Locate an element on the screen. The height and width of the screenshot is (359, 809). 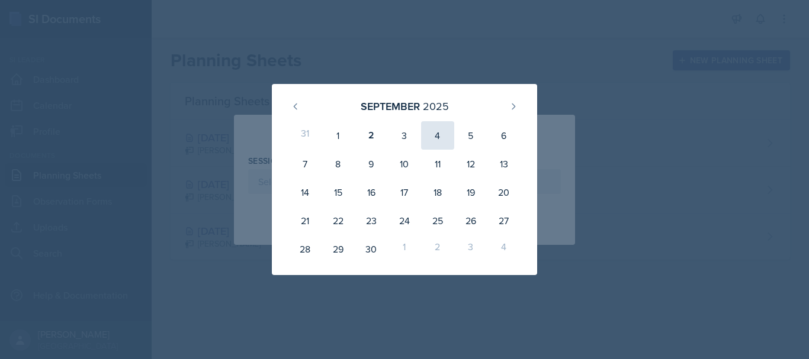
div: 5 is located at coordinates (471, 136).